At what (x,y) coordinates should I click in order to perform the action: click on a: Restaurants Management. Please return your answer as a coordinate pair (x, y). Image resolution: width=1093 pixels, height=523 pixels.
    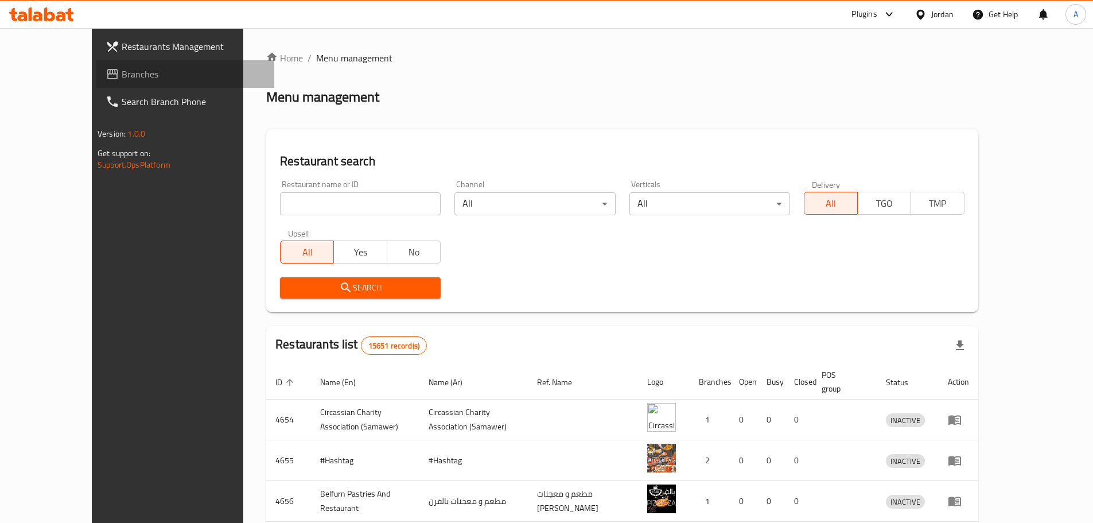
    Looking at the image, I should click on (185, 46).